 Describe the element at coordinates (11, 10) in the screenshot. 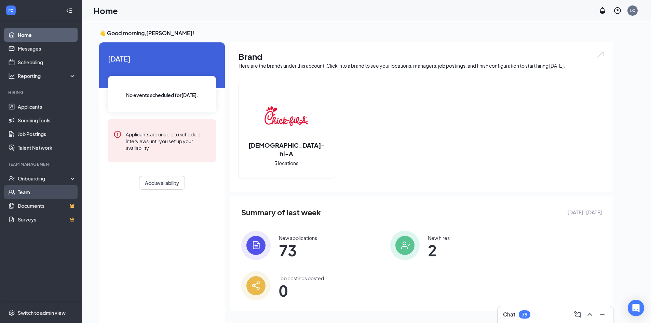

I see `svg: WorkstreamLogo` at that location.